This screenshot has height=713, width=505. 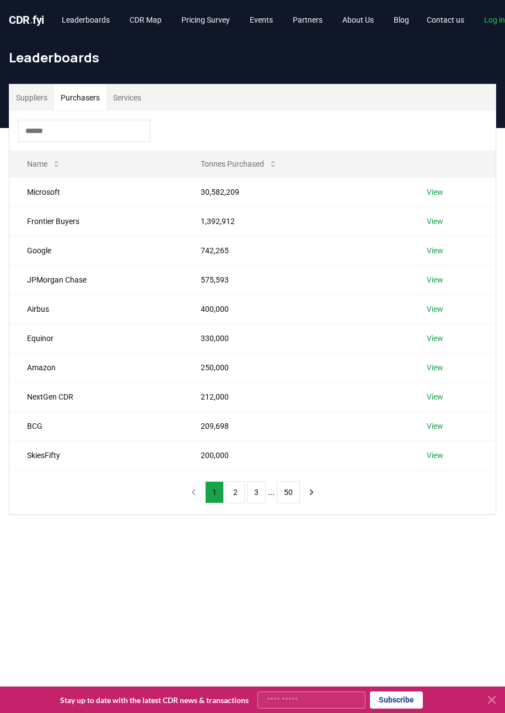 I want to click on button: Suppliers, so click(x=31, y=98).